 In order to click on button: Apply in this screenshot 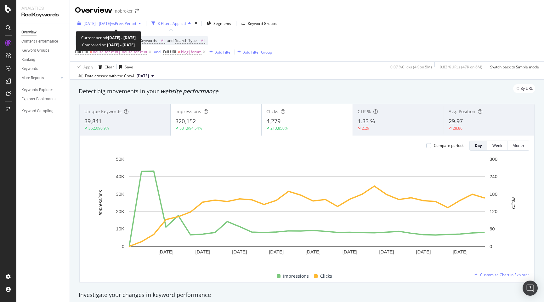, I will do `click(84, 67)`.